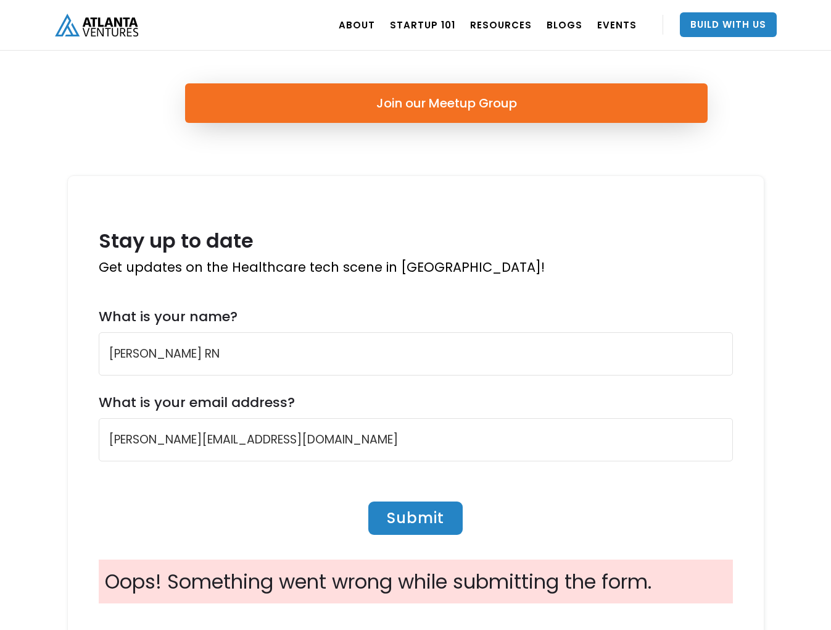 The image size is (831, 630). I want to click on a: EVENTS, so click(617, 25).